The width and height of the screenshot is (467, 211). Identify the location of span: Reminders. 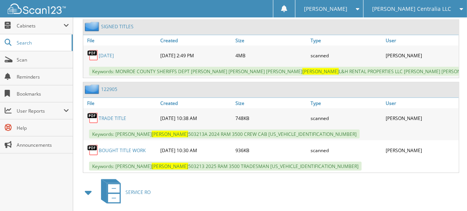
(43, 77).